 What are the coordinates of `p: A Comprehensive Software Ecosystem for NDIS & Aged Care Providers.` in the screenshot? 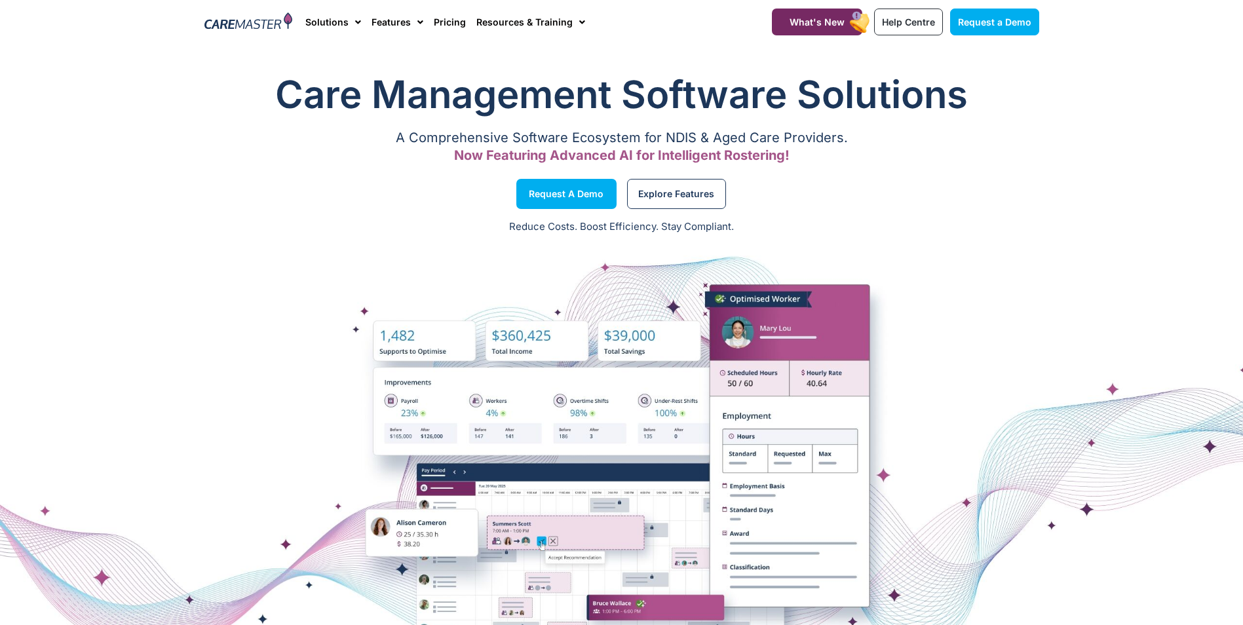 It's located at (622, 138).